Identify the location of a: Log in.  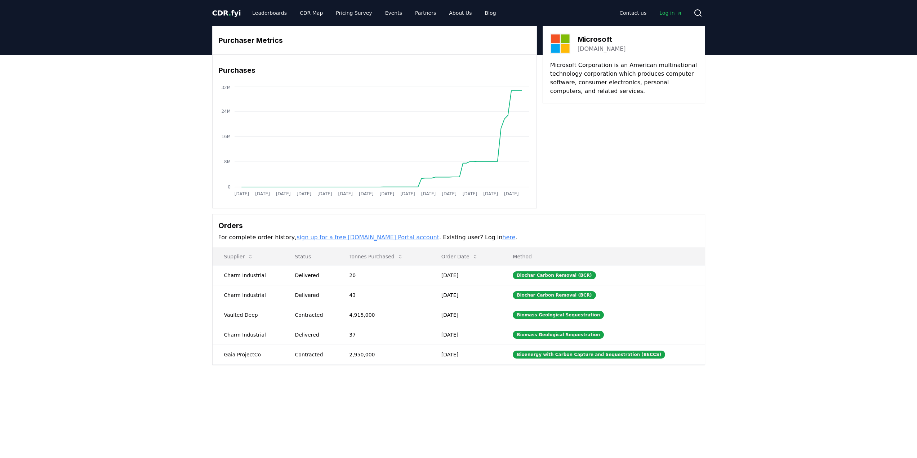
(671, 13).